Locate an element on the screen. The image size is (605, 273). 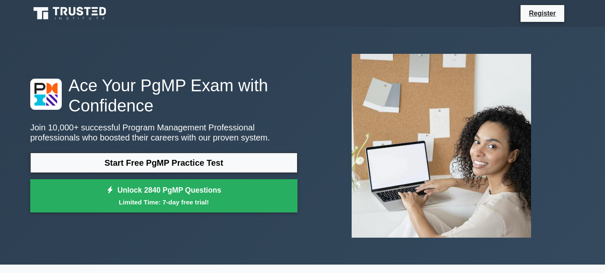
h1: Ace Your PgMP Exam with Confidence is located at coordinates (164, 95).